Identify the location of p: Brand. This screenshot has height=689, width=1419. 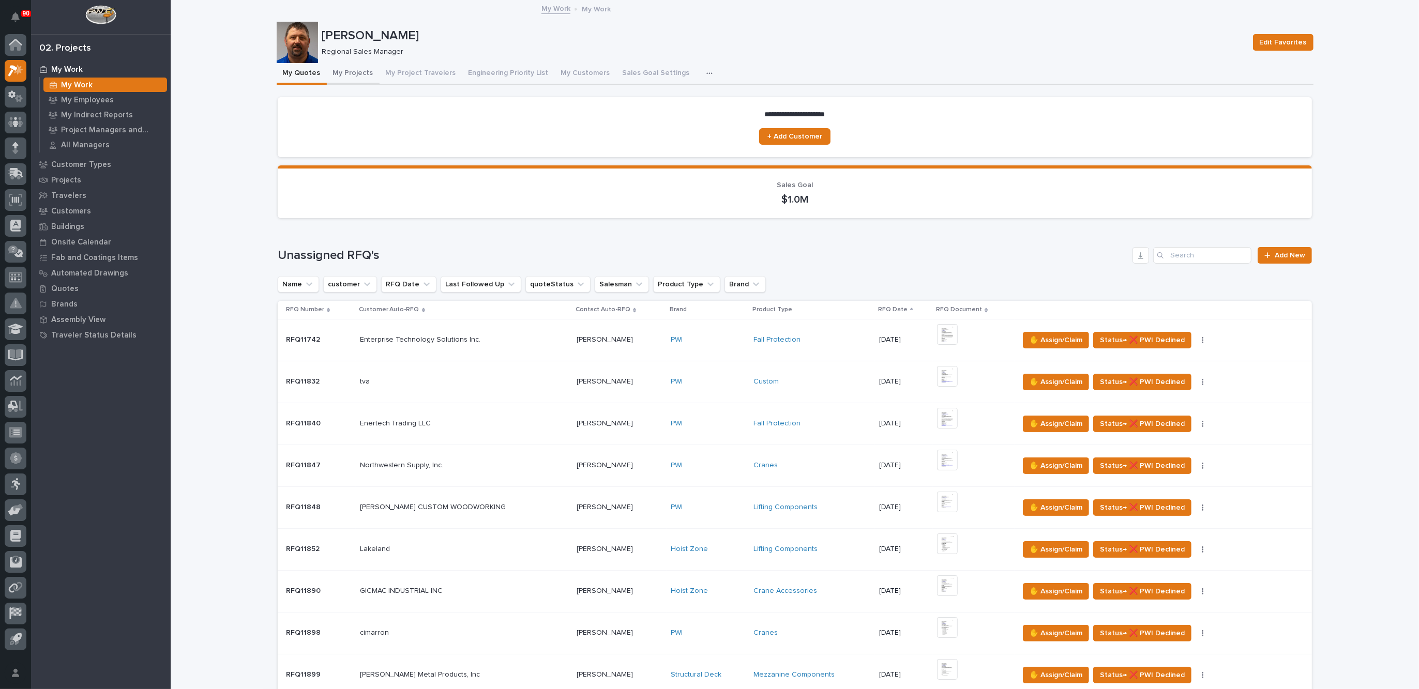
(678, 310).